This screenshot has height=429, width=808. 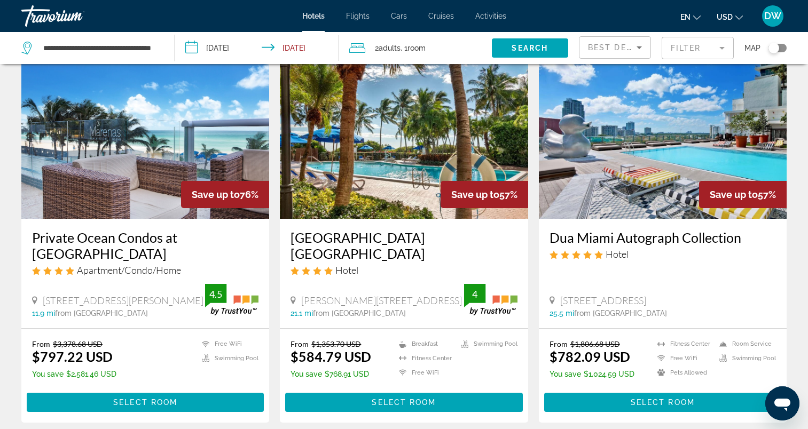 I want to click on li: Breakfast, so click(x=425, y=344).